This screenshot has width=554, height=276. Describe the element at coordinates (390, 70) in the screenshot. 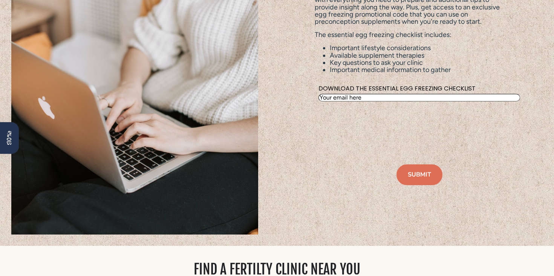

I see `span: Important medical information to gather` at that location.